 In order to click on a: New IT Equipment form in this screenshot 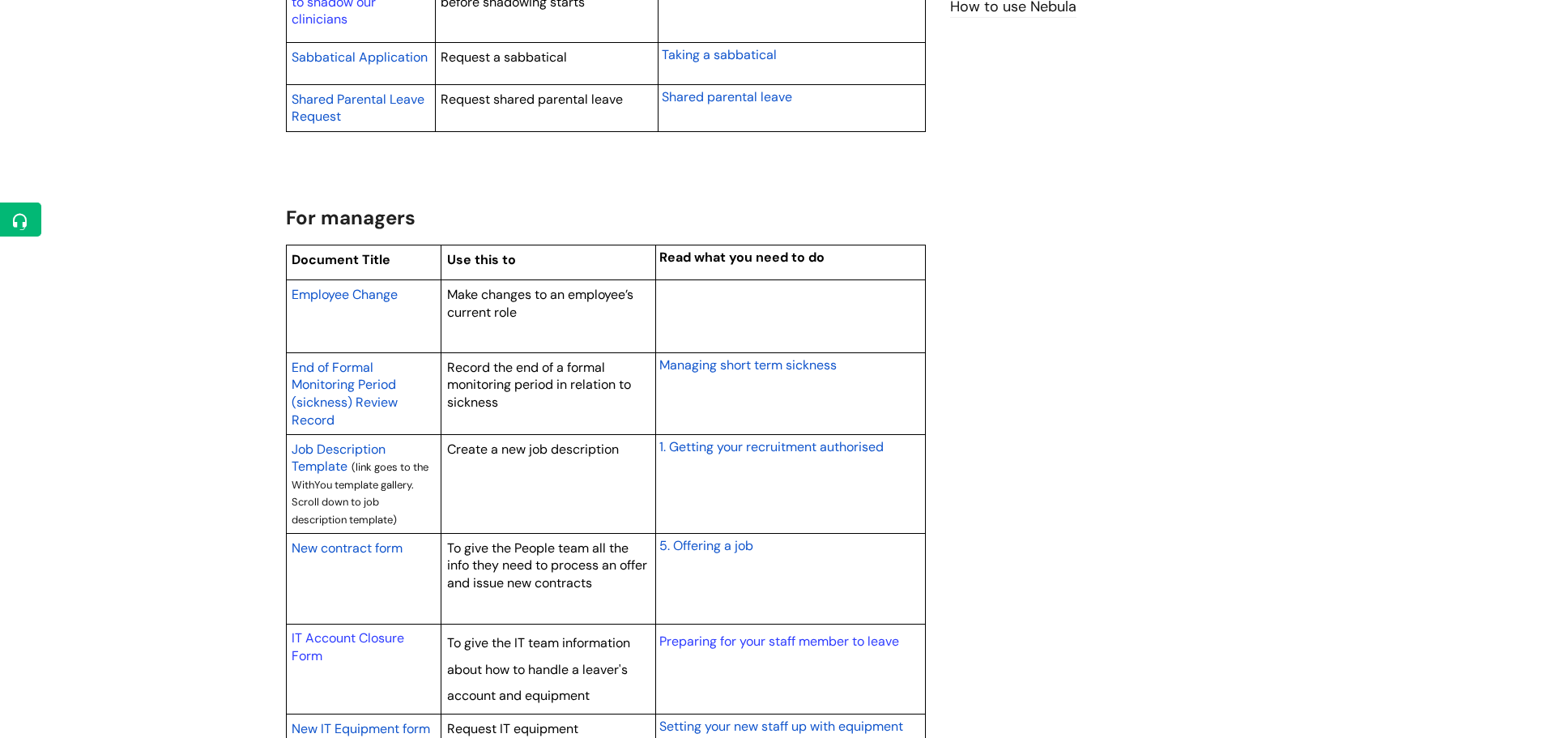, I will do `click(361, 728)`.